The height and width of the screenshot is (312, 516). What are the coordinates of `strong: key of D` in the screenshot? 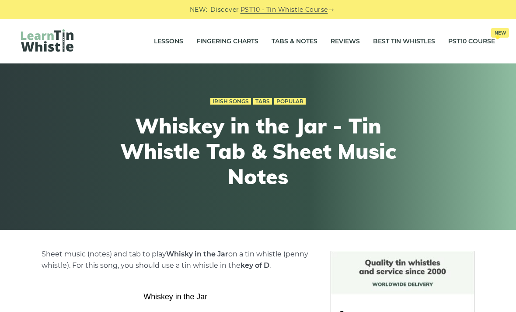 It's located at (255, 265).